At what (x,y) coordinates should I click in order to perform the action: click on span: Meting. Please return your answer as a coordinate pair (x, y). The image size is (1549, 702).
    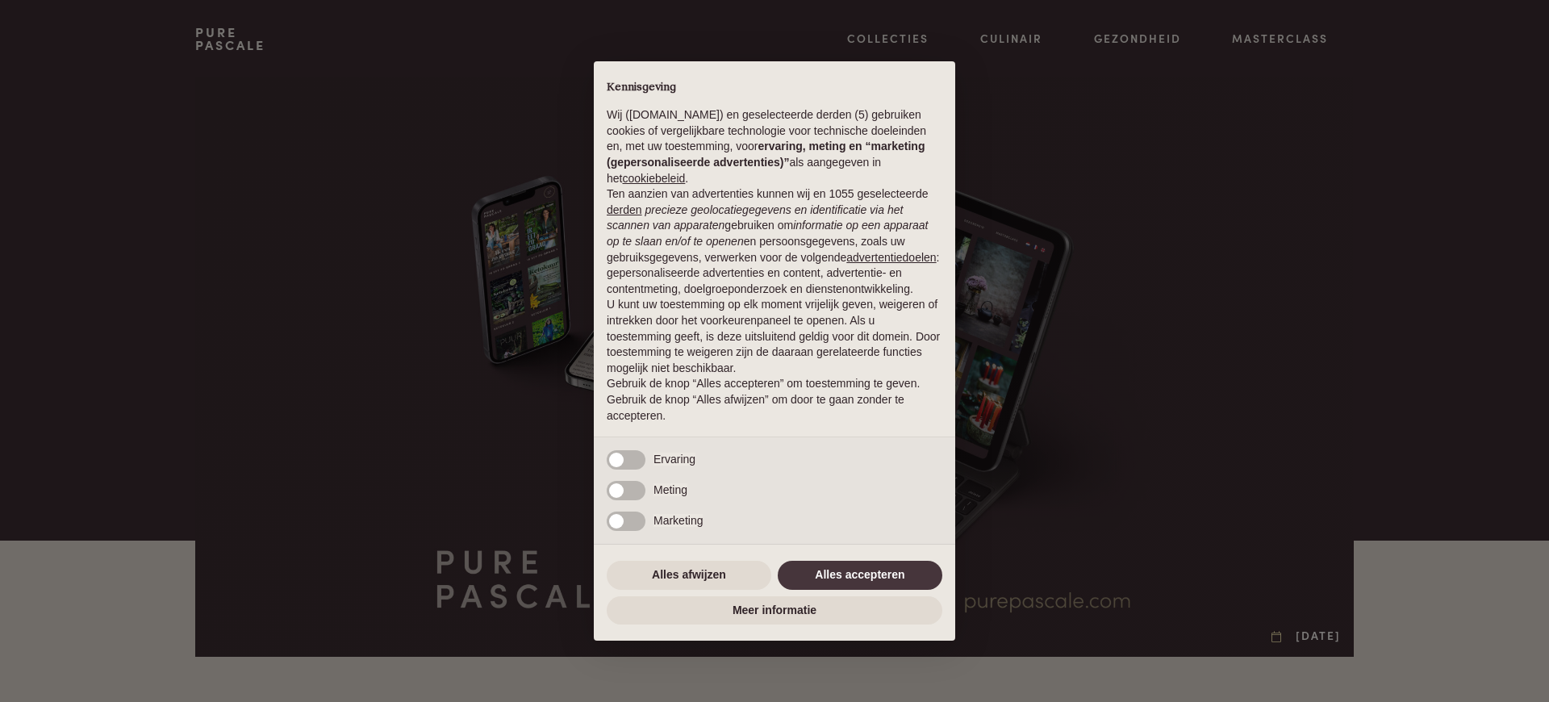
    Looking at the image, I should click on (671, 490).